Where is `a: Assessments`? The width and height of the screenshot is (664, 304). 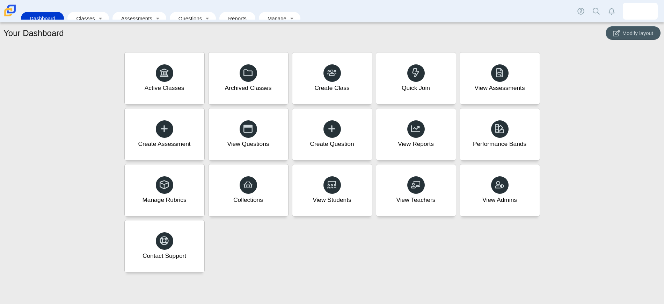 a: Assessments is located at coordinates (135, 18).